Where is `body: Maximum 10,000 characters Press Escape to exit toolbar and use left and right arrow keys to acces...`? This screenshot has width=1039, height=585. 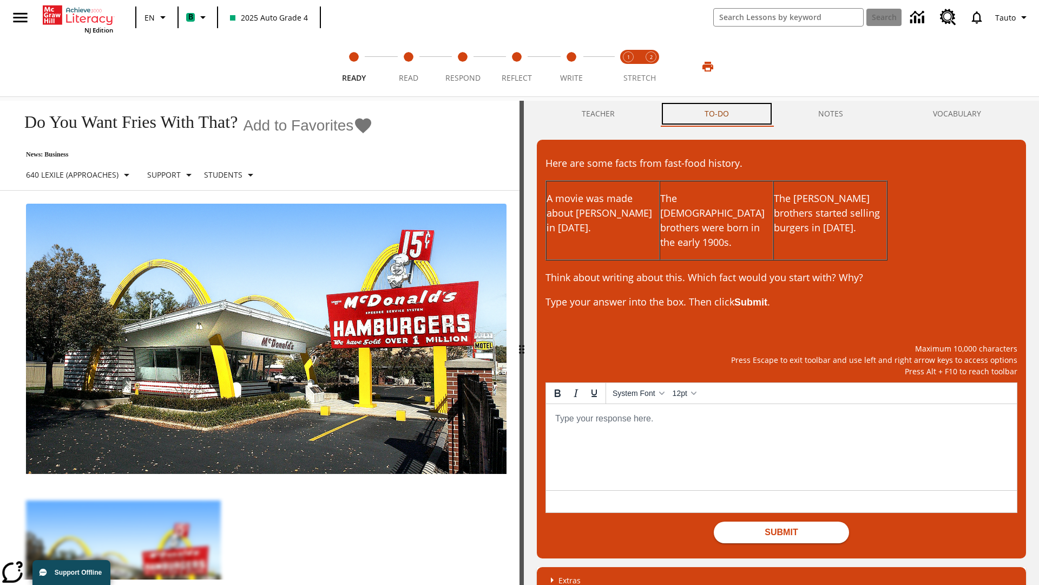 body: Maximum 10,000 characters Press Escape to exit toolbar and use left and right arrow keys to acces... is located at coordinates (235, 15).